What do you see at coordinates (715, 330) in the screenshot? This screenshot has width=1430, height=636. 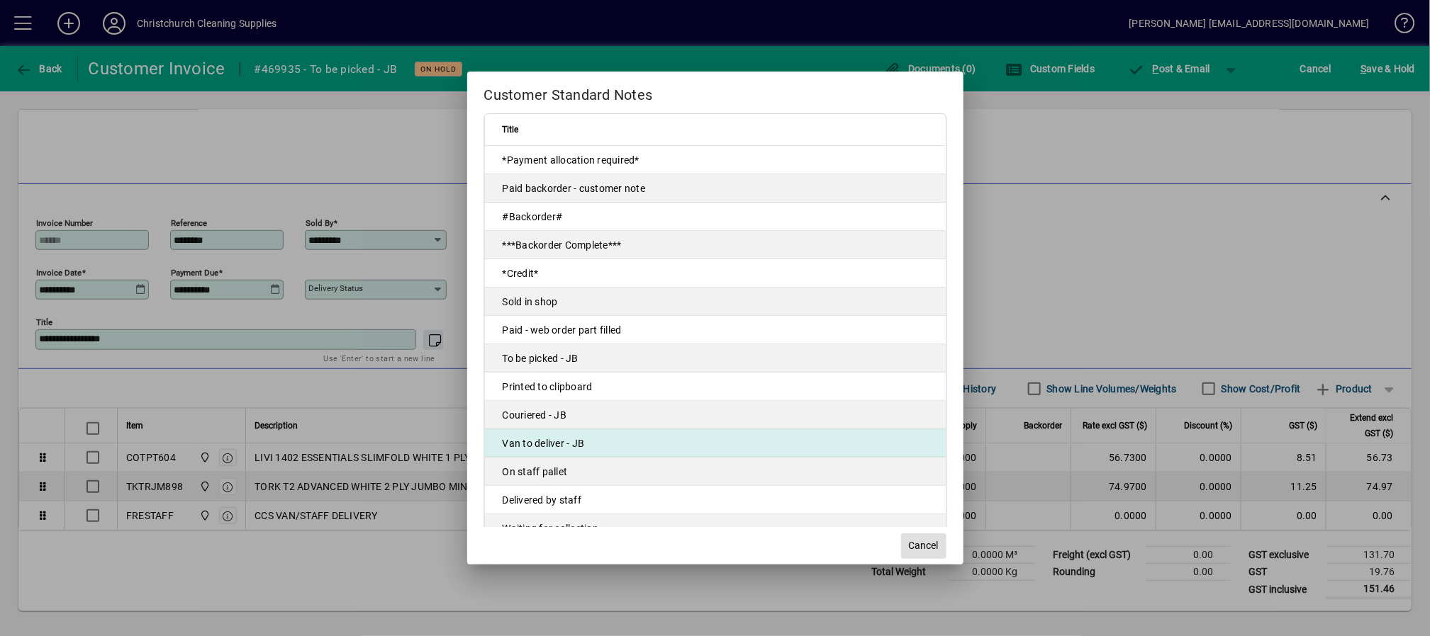 I see `td: Paid - web order part filled` at bounding box center [715, 330].